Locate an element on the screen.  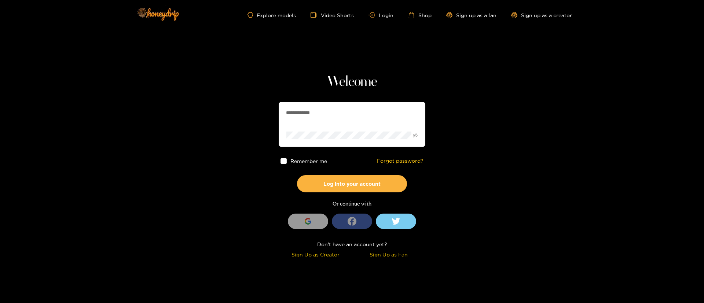
a: Explore models is located at coordinates (272, 15).